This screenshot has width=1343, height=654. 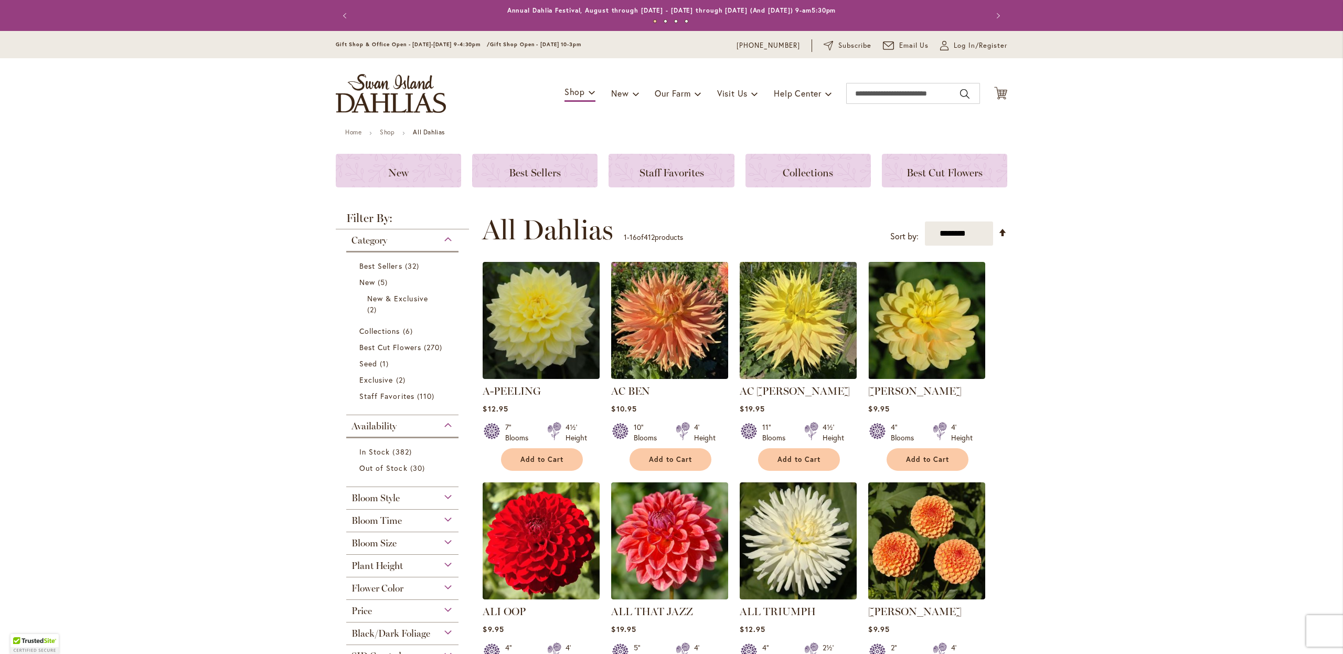 I want to click on span: Availability, so click(x=374, y=426).